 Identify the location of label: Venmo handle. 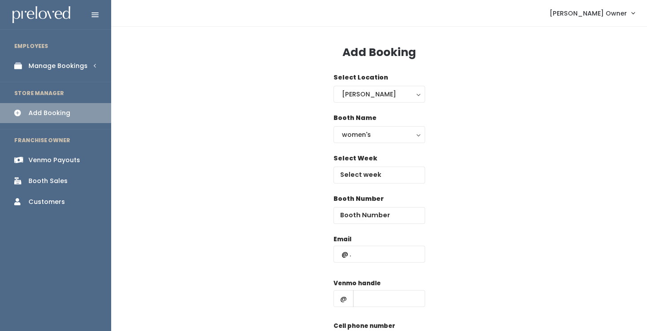
(357, 284).